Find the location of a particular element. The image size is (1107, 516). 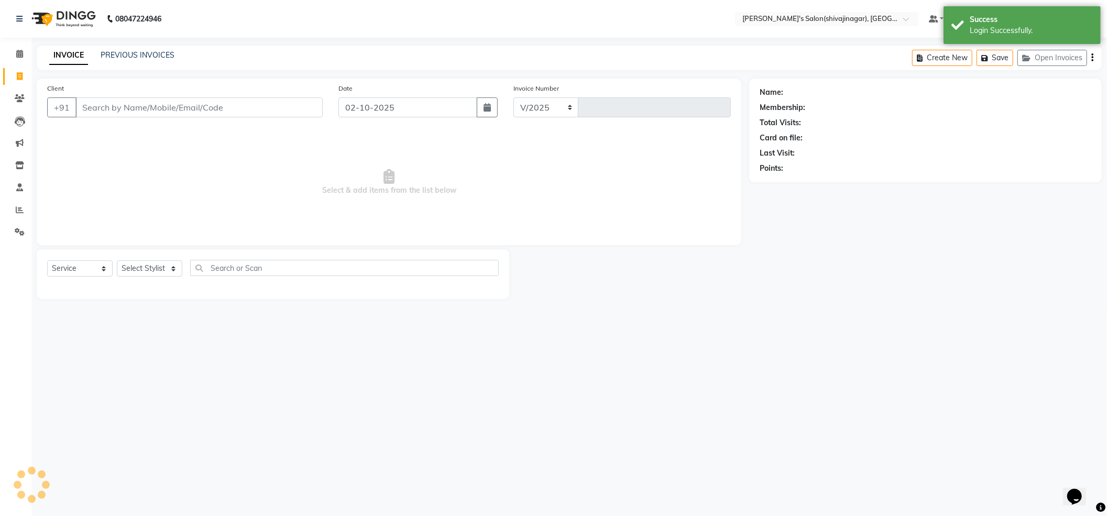

a: INVOICE is located at coordinates (69, 56).